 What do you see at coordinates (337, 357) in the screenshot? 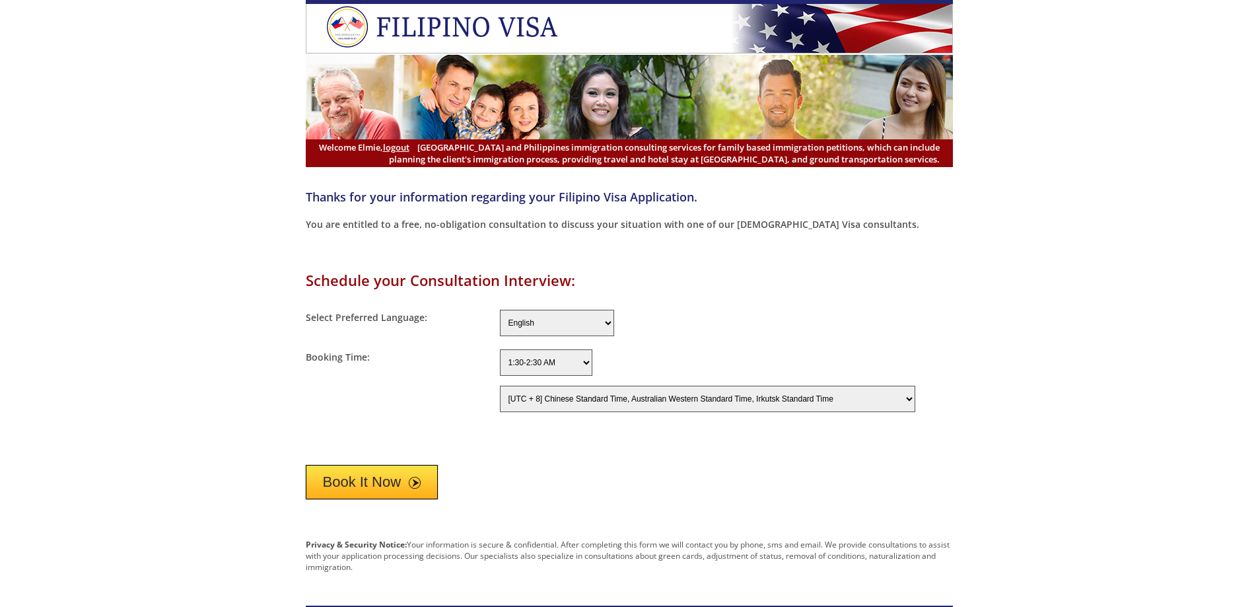
I see `label: Booking Time:` at bounding box center [337, 357].